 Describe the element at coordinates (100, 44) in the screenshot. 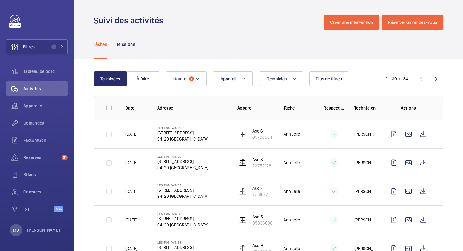

I see `p: Tâches` at that location.